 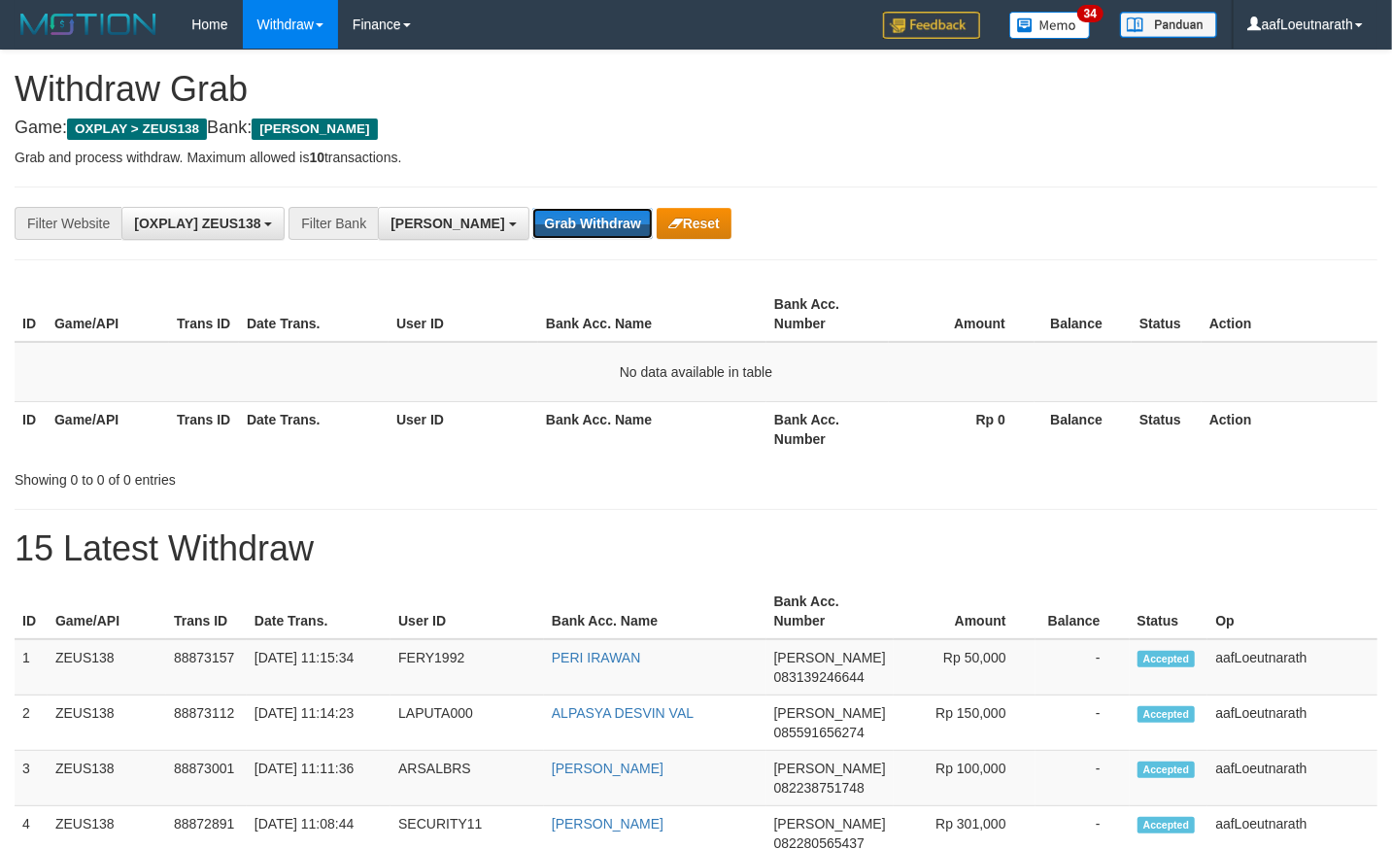 What do you see at coordinates (965, 778) in the screenshot?
I see `td: Rp 100,000` at bounding box center [965, 778].